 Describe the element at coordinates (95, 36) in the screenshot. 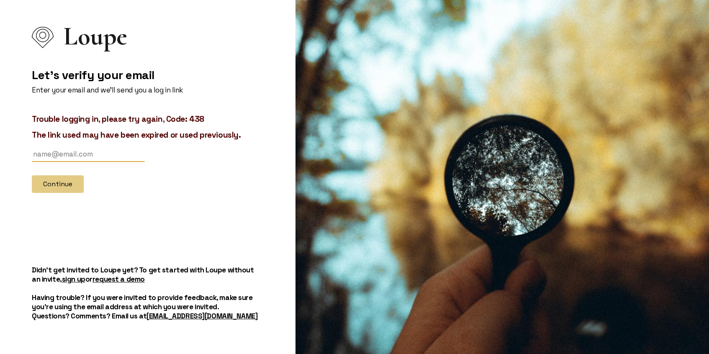

I see `span: Loupe` at that location.